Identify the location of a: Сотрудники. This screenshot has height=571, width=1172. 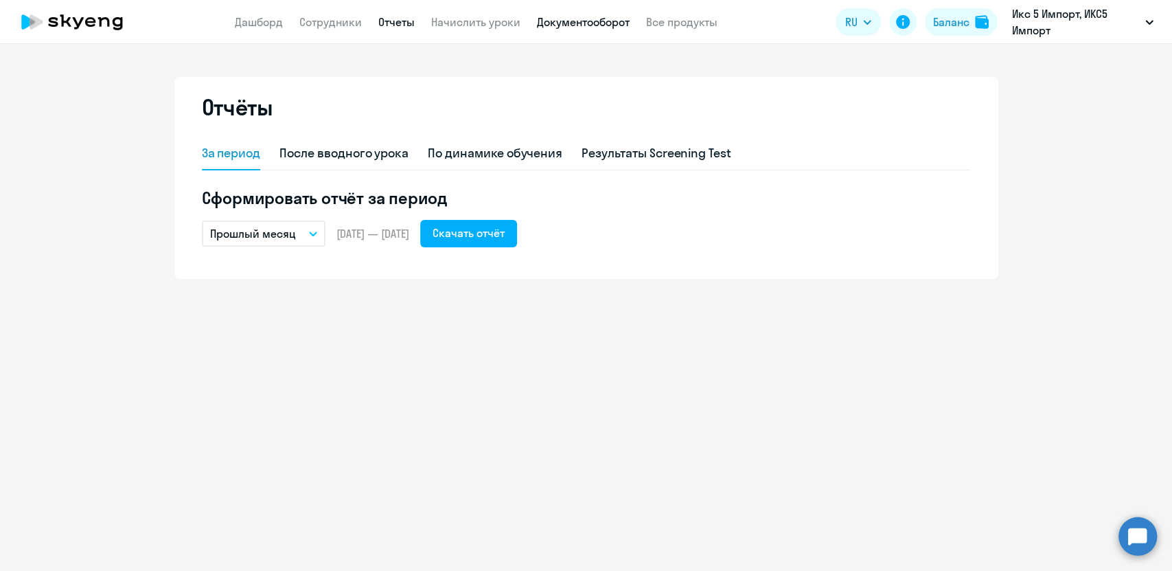
(330, 22).